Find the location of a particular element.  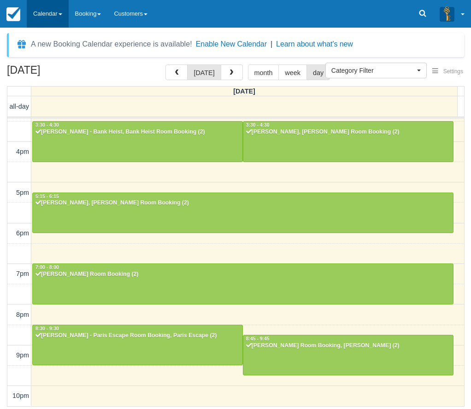

span: Settings is located at coordinates (453, 71).